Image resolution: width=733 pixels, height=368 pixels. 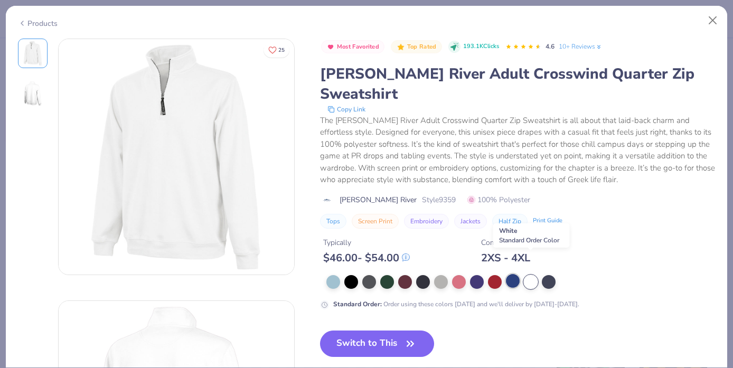 What do you see at coordinates (330, 47) in the screenshot?
I see `img: Most Favorited sort` at bounding box center [330, 47].